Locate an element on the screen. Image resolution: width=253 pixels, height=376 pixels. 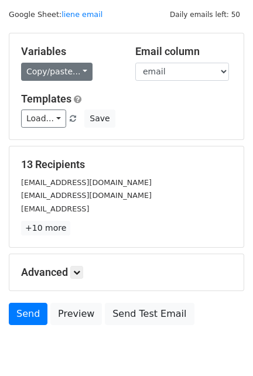
a: Send is located at coordinates (28, 314).